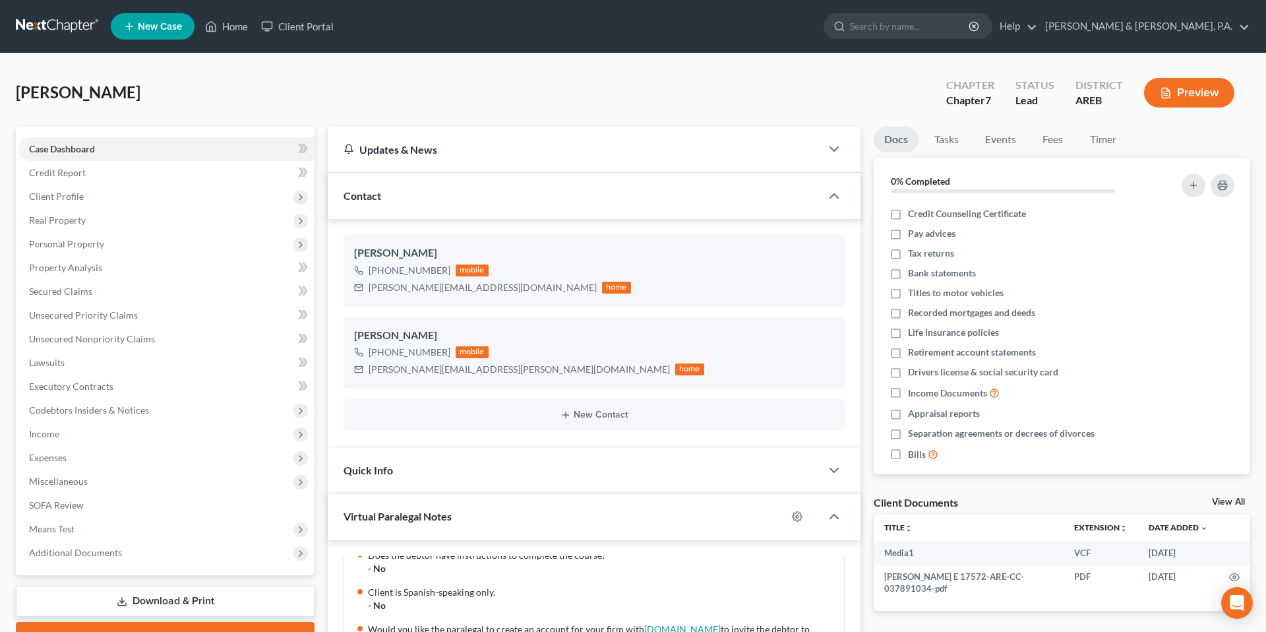 The image size is (1266, 632). I want to click on button: New Contact, so click(594, 415).